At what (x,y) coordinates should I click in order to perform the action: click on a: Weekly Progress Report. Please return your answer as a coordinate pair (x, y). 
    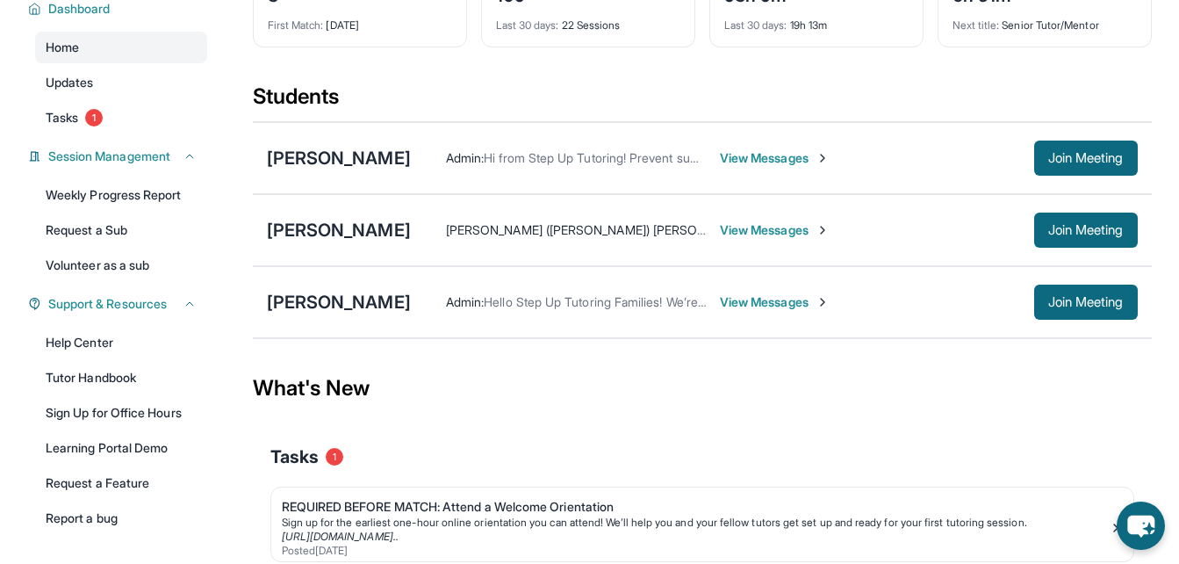
    Looking at the image, I should click on (121, 195).